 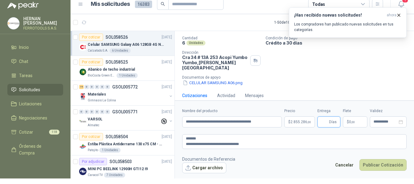 I want to click on p: Materiales, so click(x=97, y=94).